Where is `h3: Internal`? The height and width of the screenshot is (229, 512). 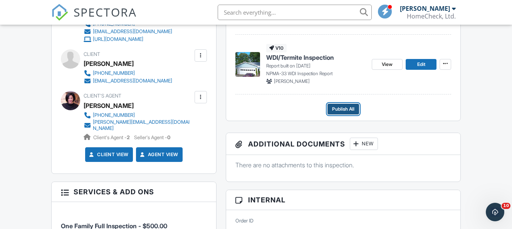 h3: Internal is located at coordinates (343, 200).